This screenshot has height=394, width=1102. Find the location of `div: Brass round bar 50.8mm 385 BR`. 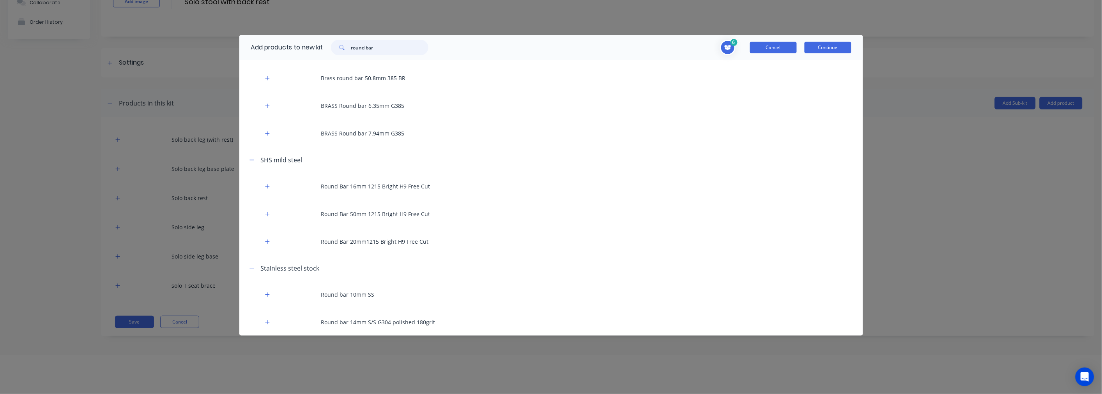

div: Brass round bar 50.8mm 385 BR is located at coordinates (551, 78).